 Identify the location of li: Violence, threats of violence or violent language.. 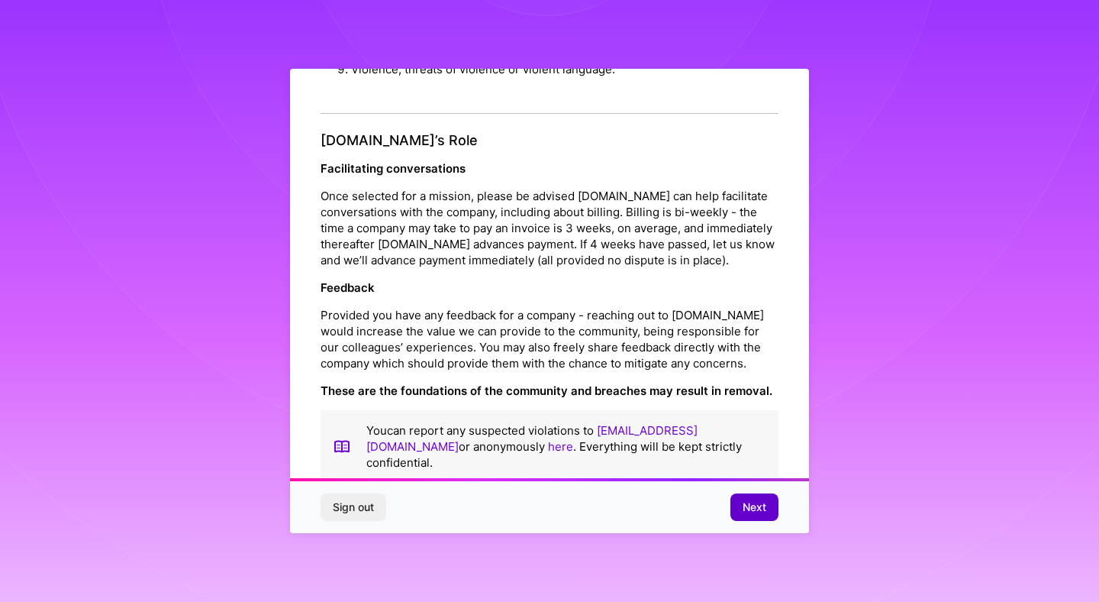
(565, 69).